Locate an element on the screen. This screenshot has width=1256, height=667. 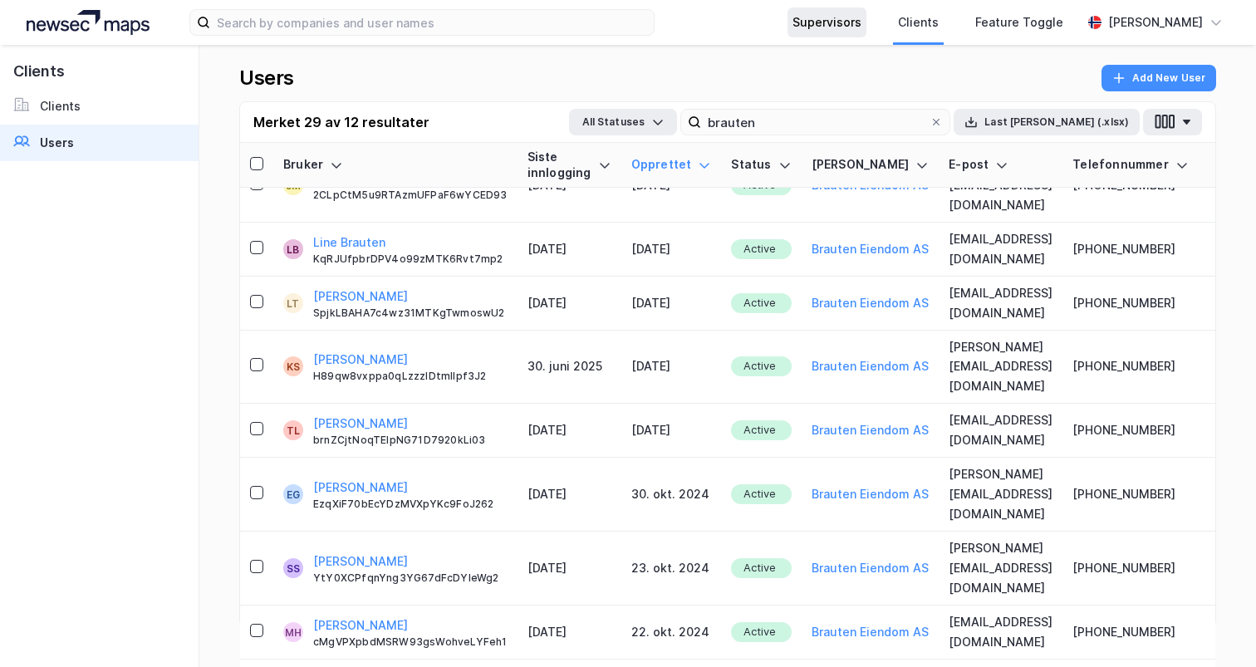
div: Status is located at coordinates (761, 165).